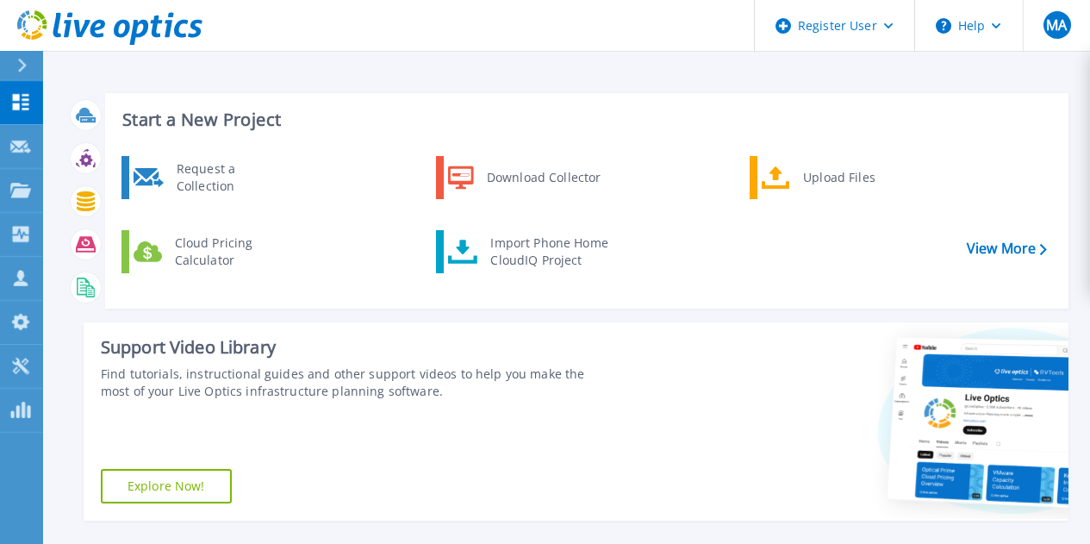 The image size is (1090, 544). What do you see at coordinates (209, 178) in the screenshot?
I see `a: Request a Collection` at bounding box center [209, 178].